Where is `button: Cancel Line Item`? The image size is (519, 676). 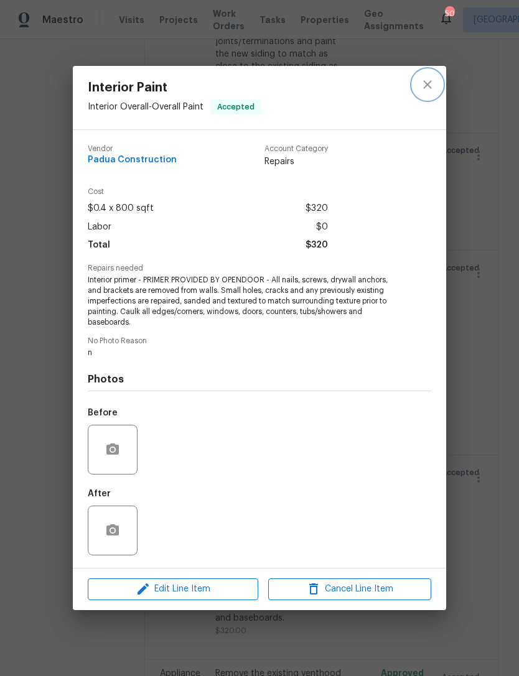 button: Cancel Line Item is located at coordinates (350, 589).